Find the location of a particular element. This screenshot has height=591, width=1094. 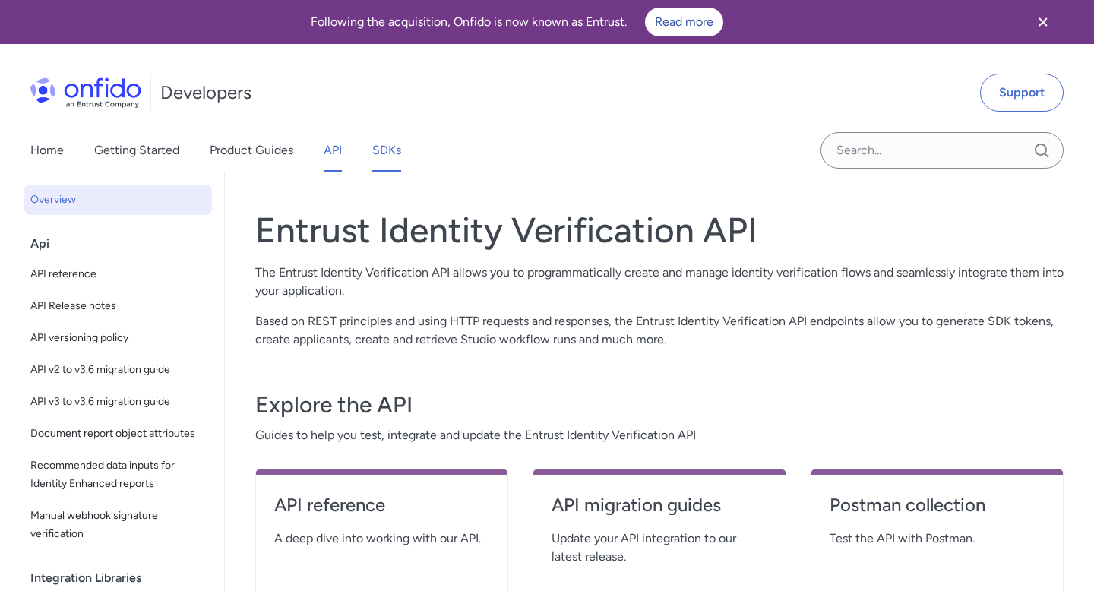

div: Following the acquisition, Onfido is now known as Entrust. is located at coordinates (516, 22).